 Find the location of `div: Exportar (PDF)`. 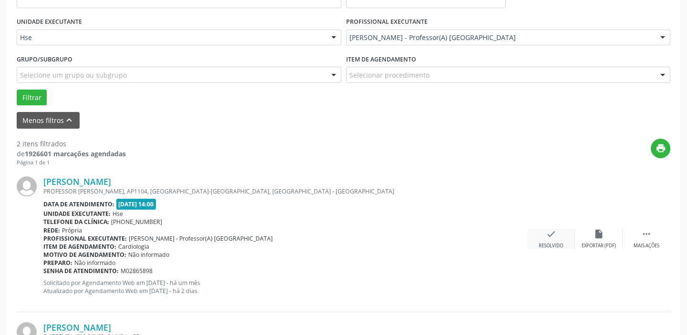

div: Exportar (PDF) is located at coordinates (599, 246).